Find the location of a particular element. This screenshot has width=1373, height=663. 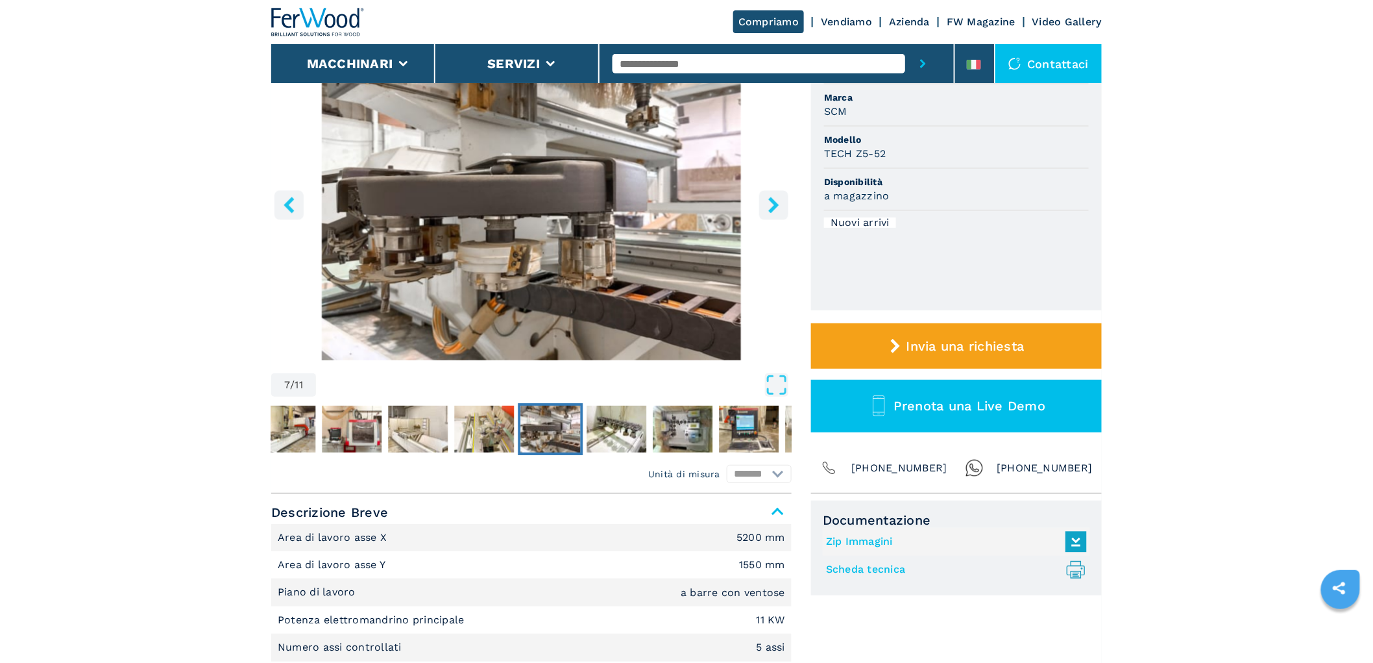

button: Macchinari is located at coordinates (350, 64).